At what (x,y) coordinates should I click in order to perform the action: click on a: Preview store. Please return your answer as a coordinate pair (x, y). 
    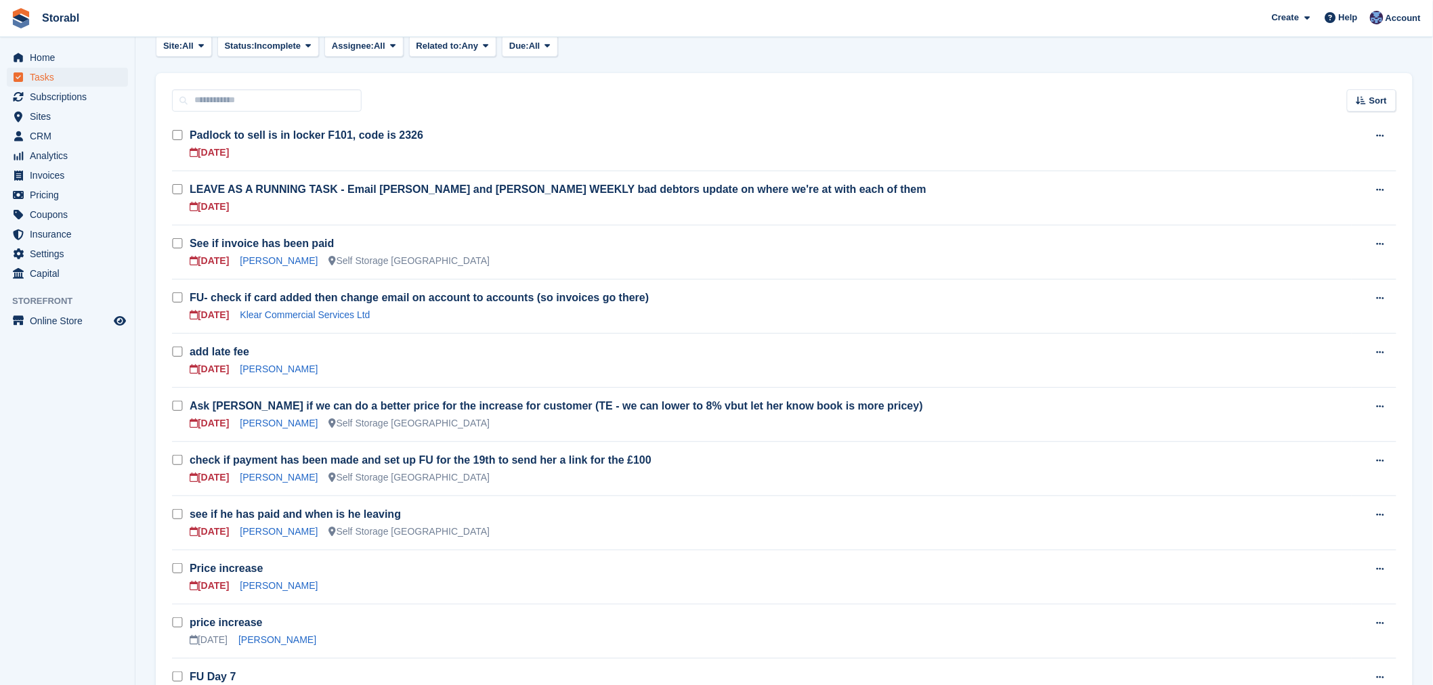
    Looking at the image, I should click on (120, 321).